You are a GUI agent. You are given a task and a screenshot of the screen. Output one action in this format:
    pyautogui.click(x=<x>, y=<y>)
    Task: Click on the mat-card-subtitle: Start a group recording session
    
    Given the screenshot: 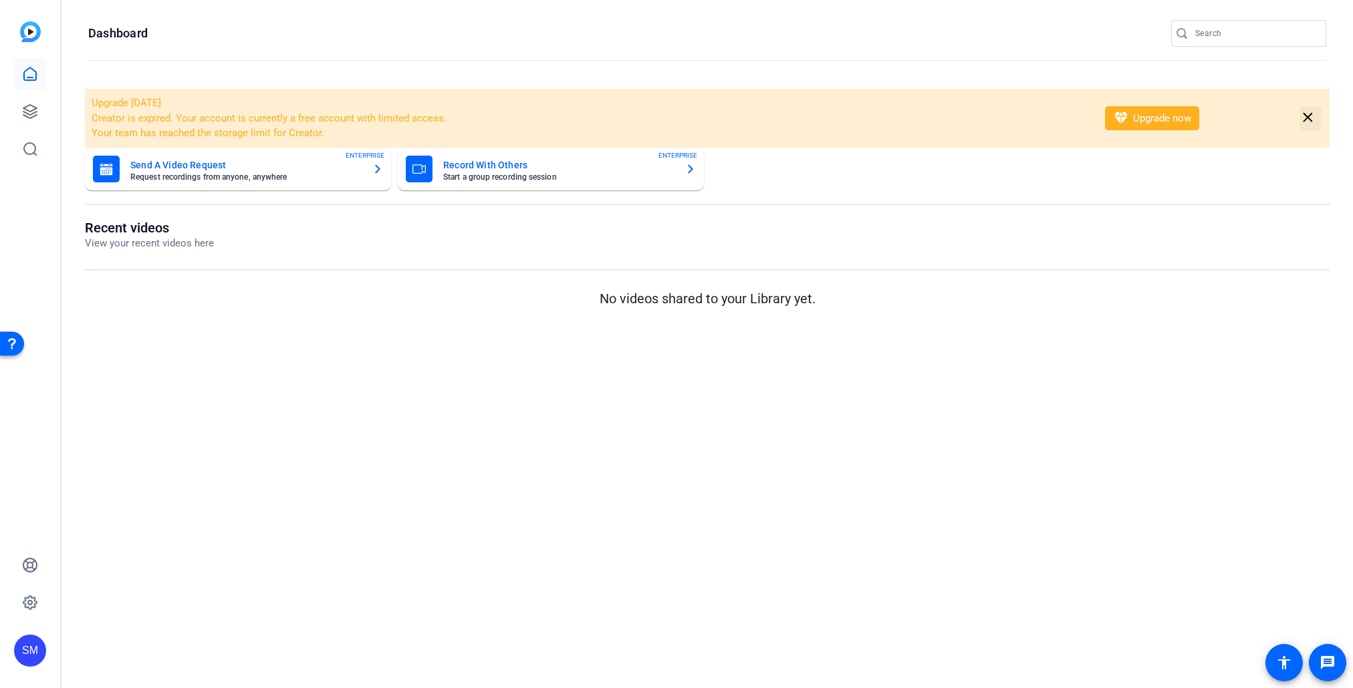 What is the action you would take?
    pyautogui.click(x=559, y=177)
    